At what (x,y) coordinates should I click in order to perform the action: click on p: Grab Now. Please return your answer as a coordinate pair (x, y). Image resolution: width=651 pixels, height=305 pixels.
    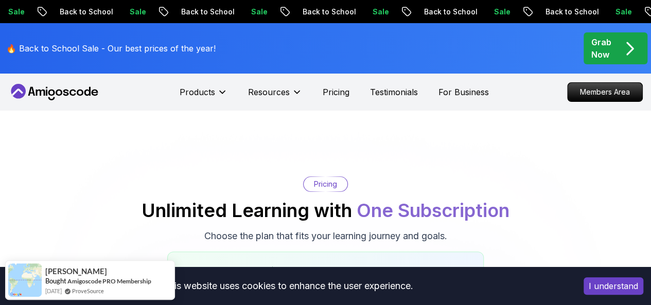
    Looking at the image, I should click on (601, 48).